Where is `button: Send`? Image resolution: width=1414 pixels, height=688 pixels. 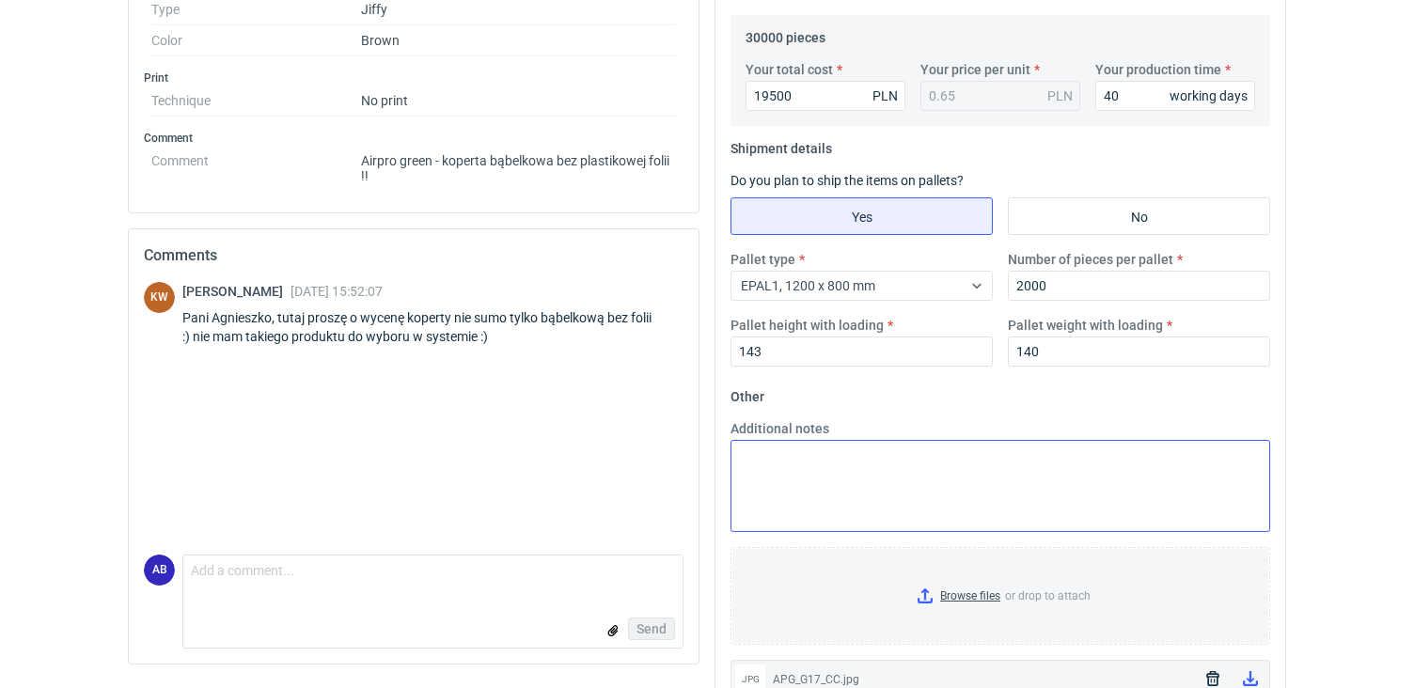 button: Send is located at coordinates (652, 629).